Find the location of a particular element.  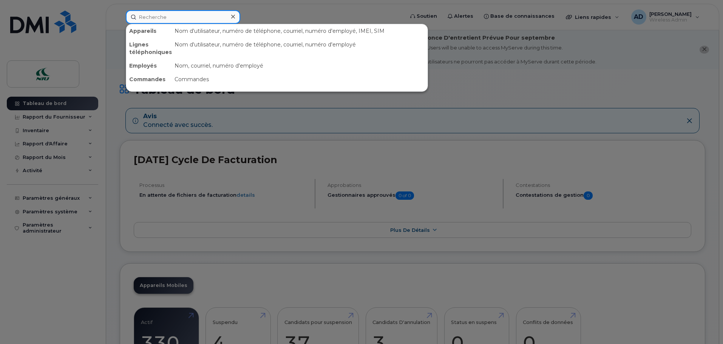

div: Nom, courriel, numéro d'employé is located at coordinates (299, 66).